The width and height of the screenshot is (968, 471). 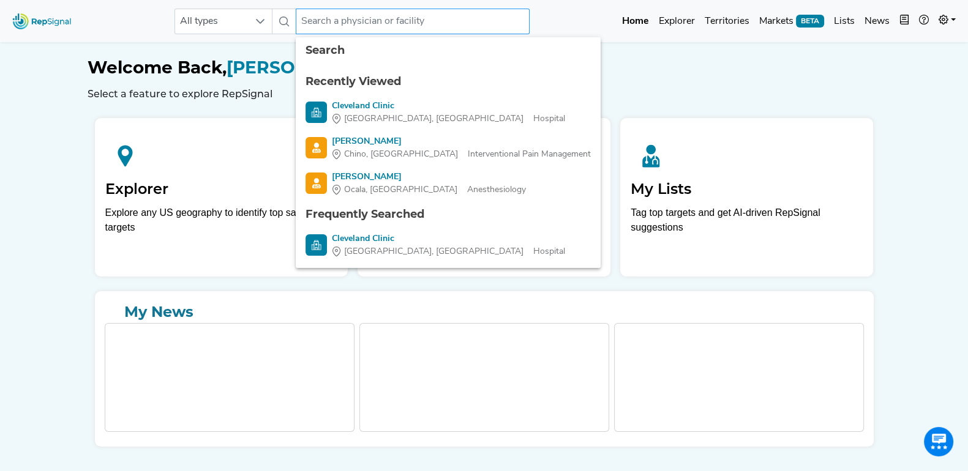 I want to click on span: Welcome Back,, so click(x=157, y=67).